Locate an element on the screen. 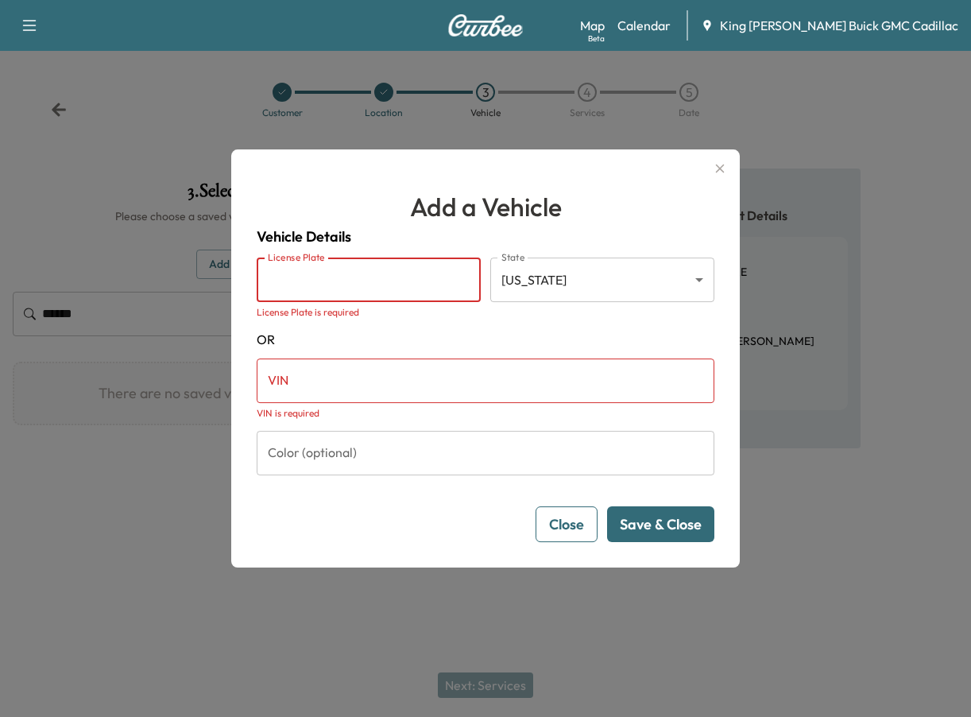 The height and width of the screenshot is (717, 971). img: Curbee Logo is located at coordinates (485, 25).